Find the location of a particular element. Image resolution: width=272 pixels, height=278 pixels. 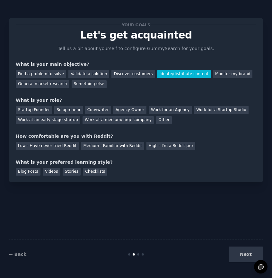

div: High - I'm a Reddit pro is located at coordinates (171, 146).